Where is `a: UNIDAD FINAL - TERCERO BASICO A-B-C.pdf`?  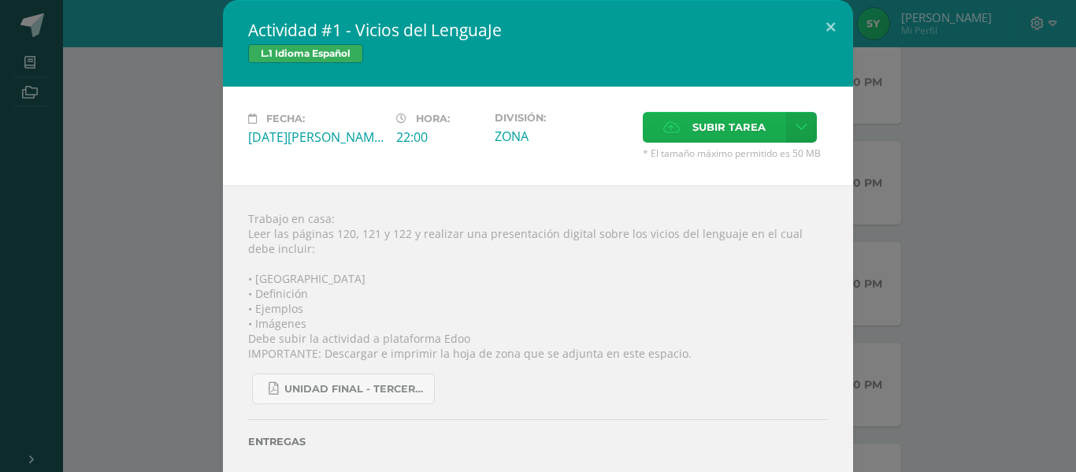
a: UNIDAD FINAL - TERCERO BASICO A-B-C.pdf is located at coordinates (343, 388).